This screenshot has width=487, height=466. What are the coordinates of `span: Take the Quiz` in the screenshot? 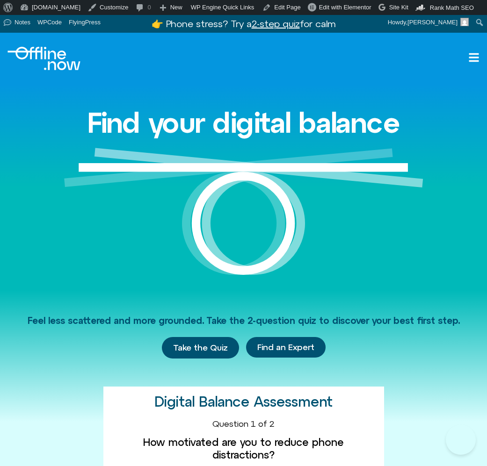 It's located at (200, 348).